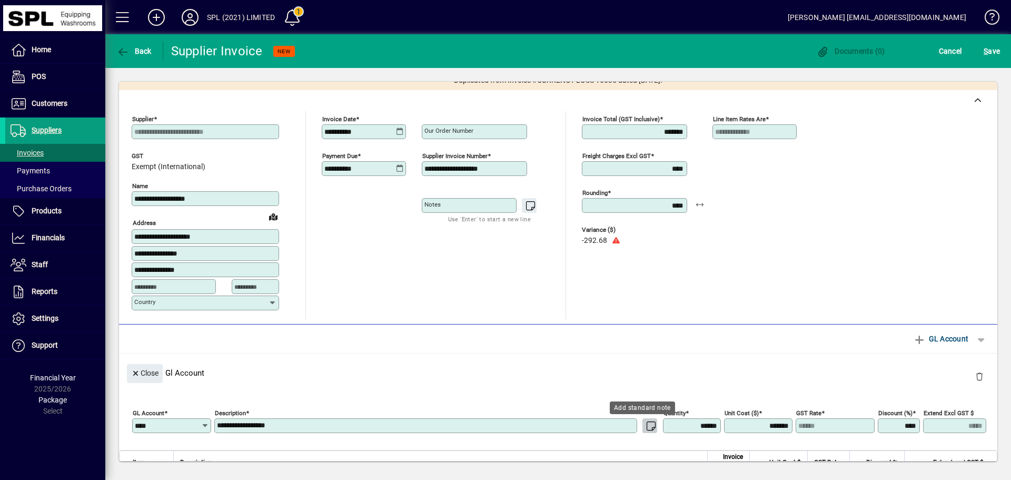 Image resolution: width=1011 pixels, height=480 pixels. What do you see at coordinates (55, 292) in the screenshot?
I see `a: Reports` at bounding box center [55, 292].